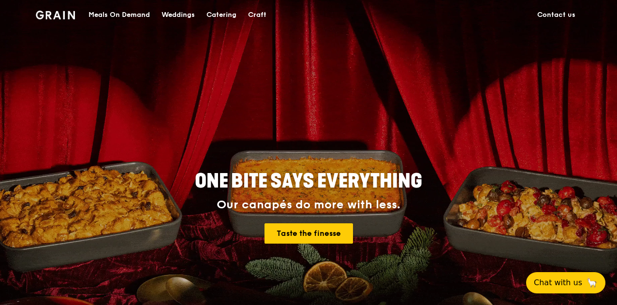 Image resolution: width=617 pixels, height=305 pixels. I want to click on div: Meals On Demand, so click(119, 15).